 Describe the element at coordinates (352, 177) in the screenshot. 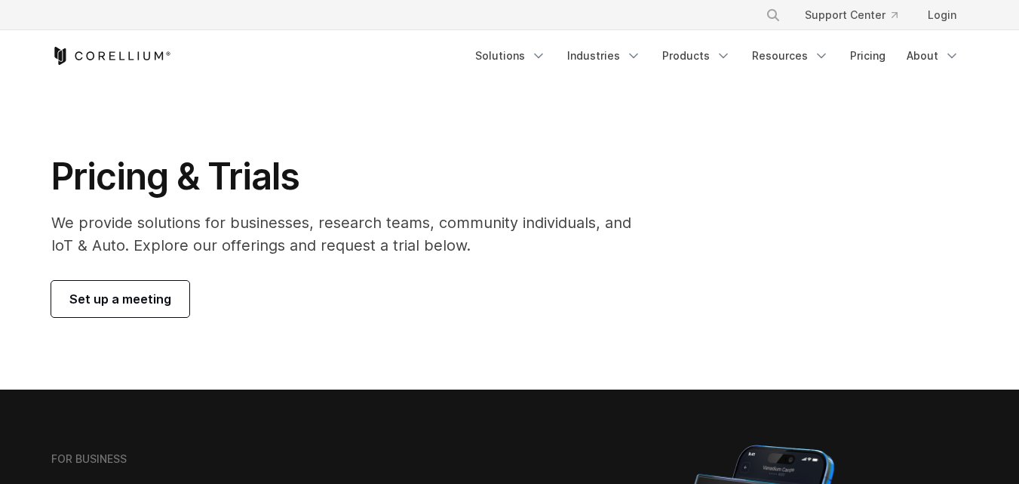

I see `h1: Pricing & Trials` at that location.